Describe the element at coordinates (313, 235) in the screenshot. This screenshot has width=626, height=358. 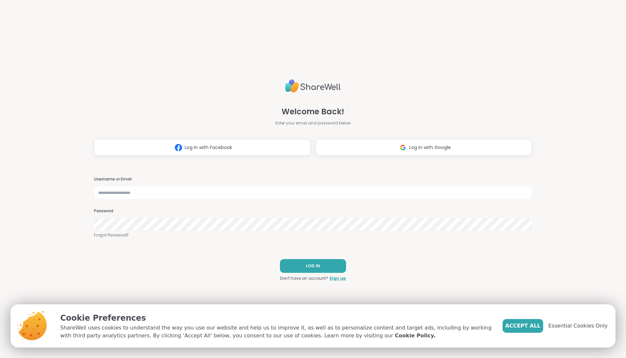
I see `a: Forgot Password?` at that location.